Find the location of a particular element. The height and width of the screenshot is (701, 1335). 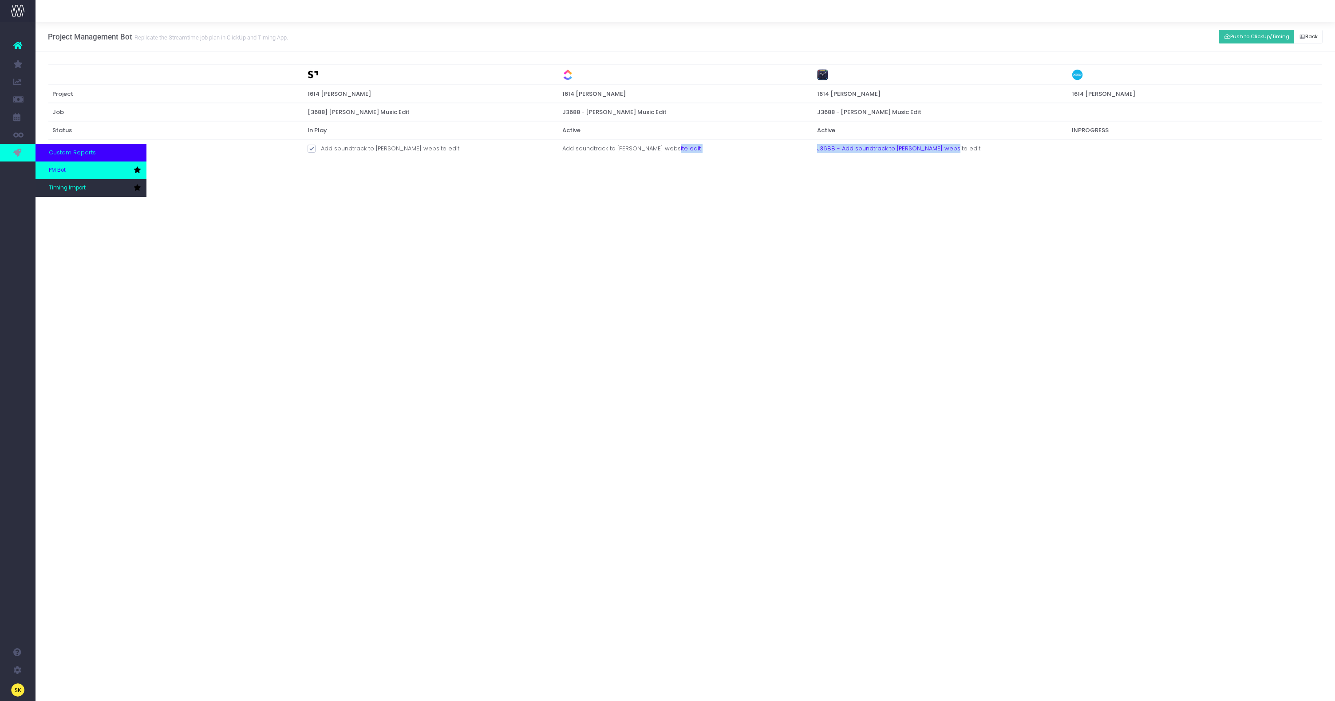

div: Small button group is located at coordinates (1270, 36).